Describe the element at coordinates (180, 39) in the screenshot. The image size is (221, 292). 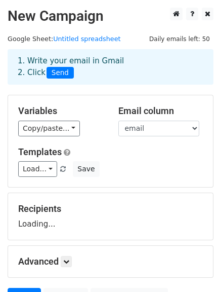
I see `span: Daily emails left: 50` at that location.